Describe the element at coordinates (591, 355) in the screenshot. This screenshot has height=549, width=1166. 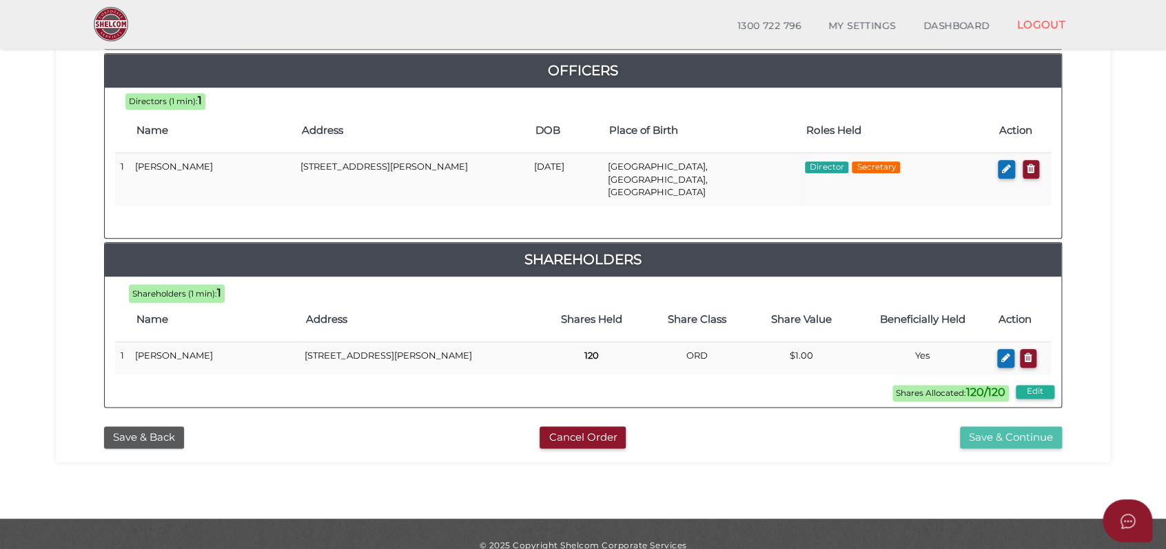
I see `b: 120` at that location.